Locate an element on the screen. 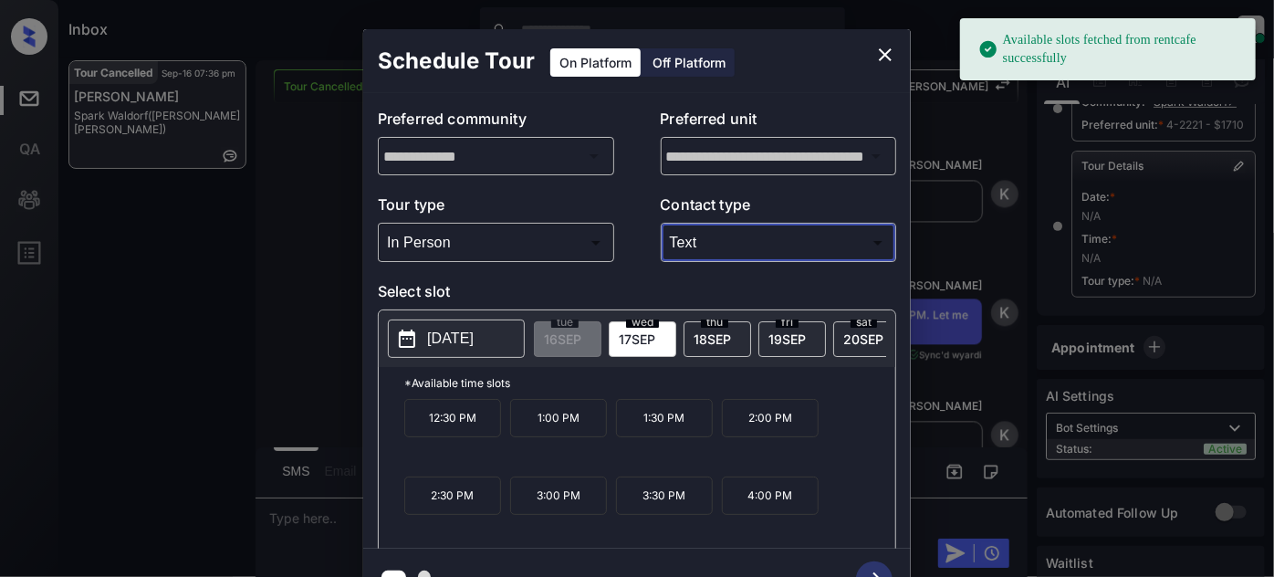 This screenshot has width=1274, height=577. div: Available slots fetched from rentcafe successfully is located at coordinates (1110, 49).